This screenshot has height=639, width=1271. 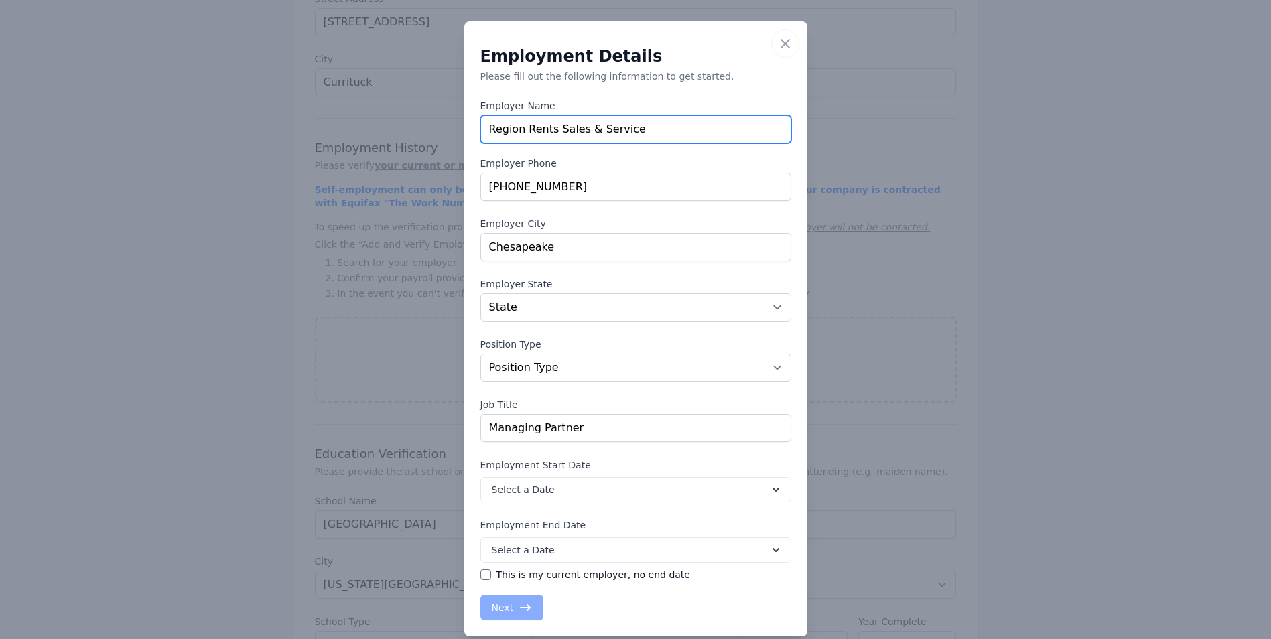 What do you see at coordinates (636, 428) in the screenshot?
I see `input: Job Title` at bounding box center [636, 428].